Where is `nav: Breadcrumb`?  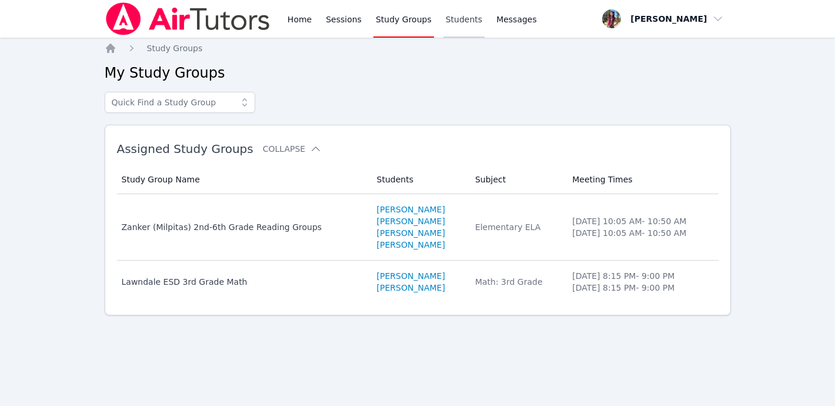 nav: Breadcrumb is located at coordinates (417, 48).